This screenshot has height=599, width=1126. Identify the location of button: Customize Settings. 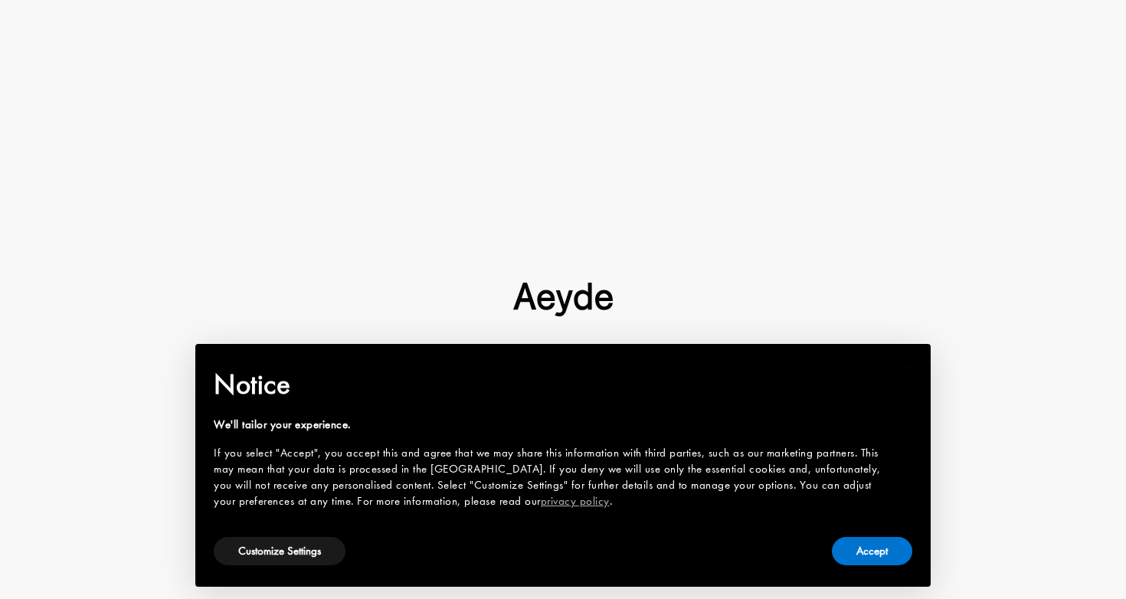
(280, 551).